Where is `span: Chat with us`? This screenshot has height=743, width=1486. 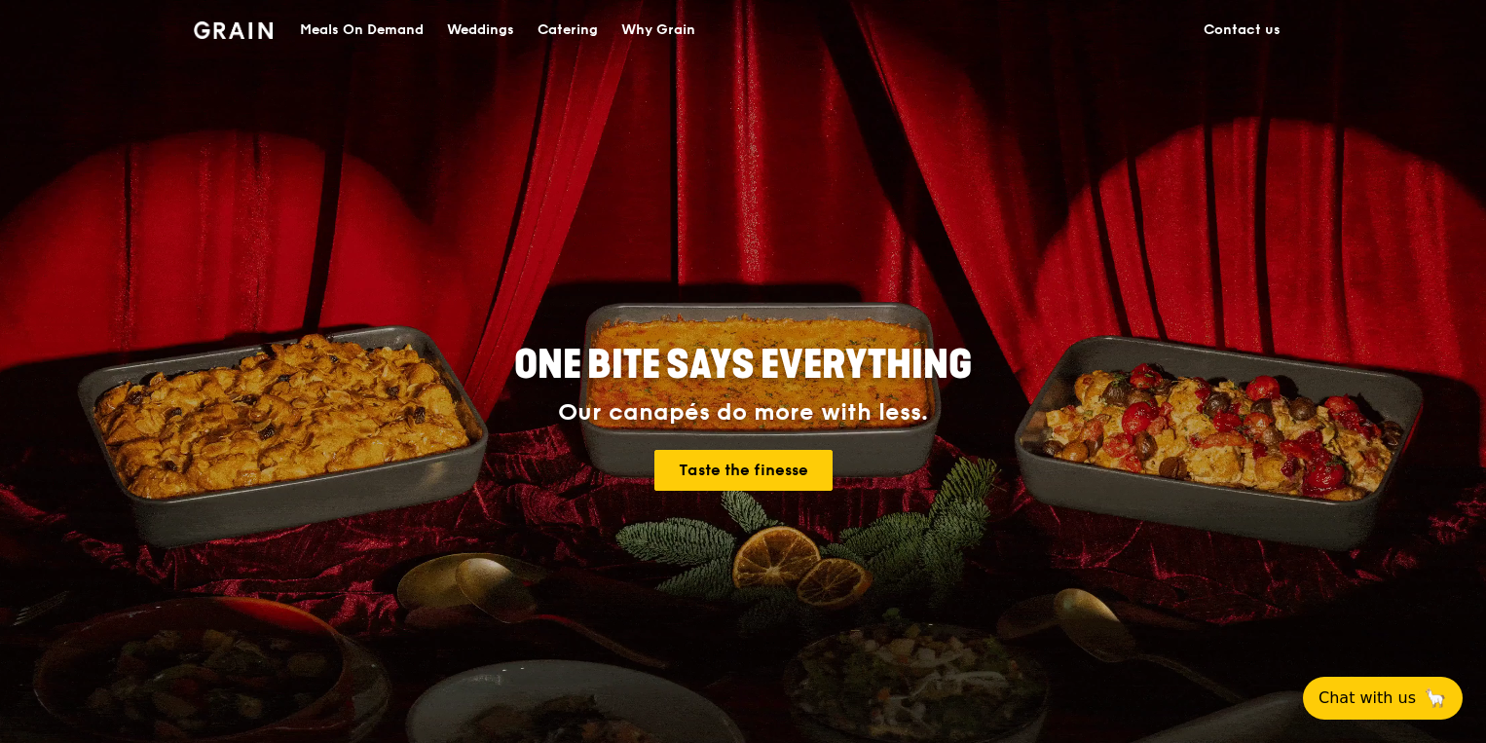 span: Chat with us is located at coordinates (1367, 698).